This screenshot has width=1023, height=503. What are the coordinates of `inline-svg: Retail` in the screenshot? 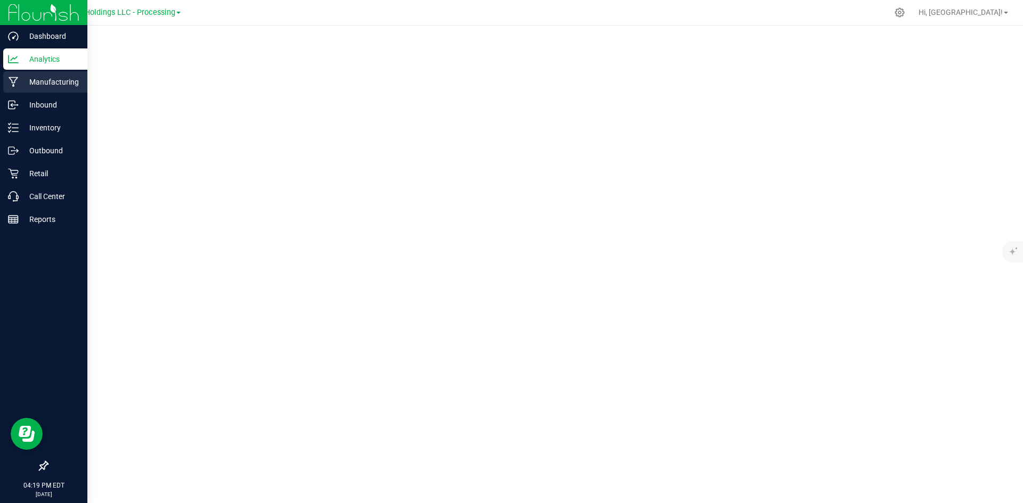 It's located at (13, 174).